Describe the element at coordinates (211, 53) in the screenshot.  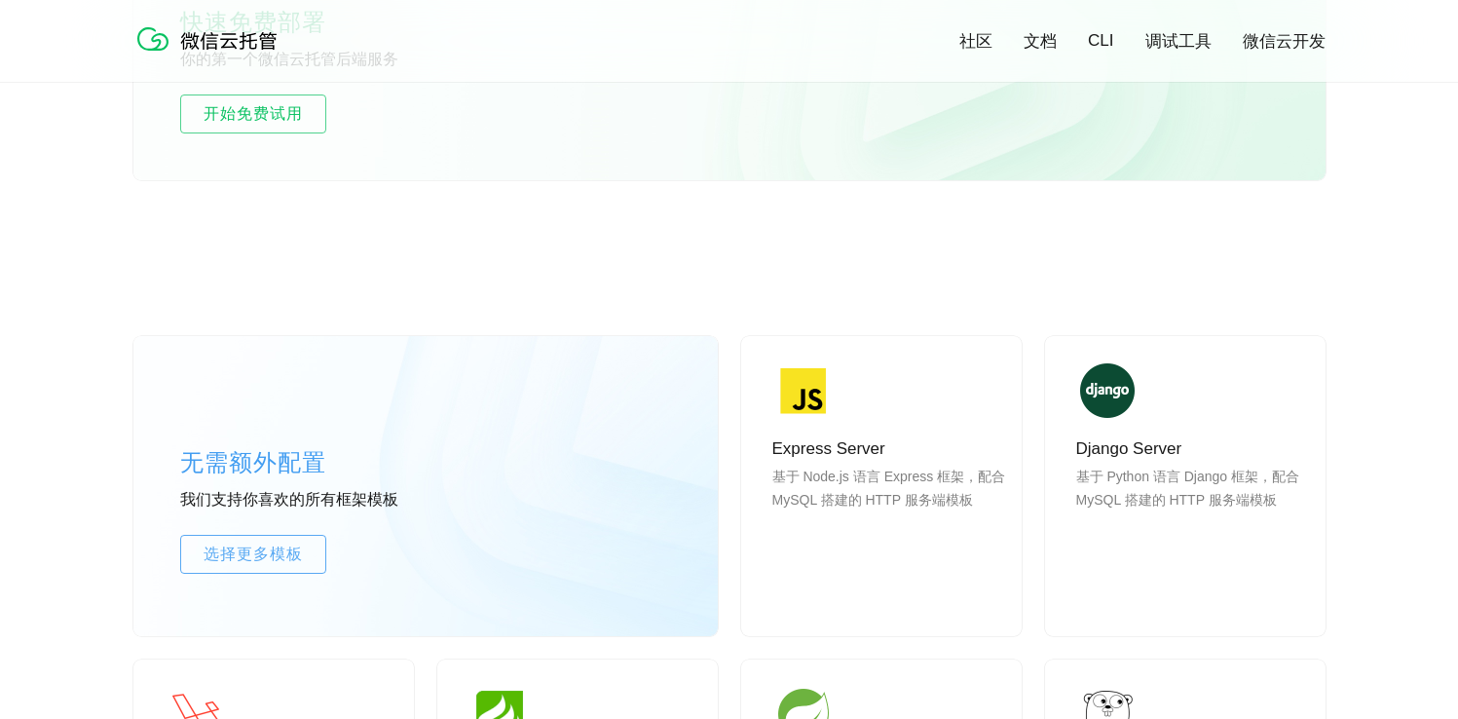
I see `a: 微信云托管` at that location.